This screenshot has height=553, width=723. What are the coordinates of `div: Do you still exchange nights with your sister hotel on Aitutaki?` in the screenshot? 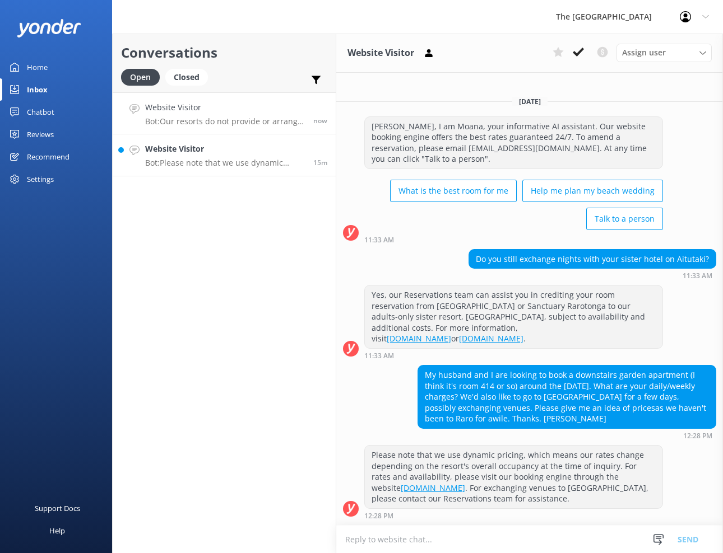 It's located at (592, 259).